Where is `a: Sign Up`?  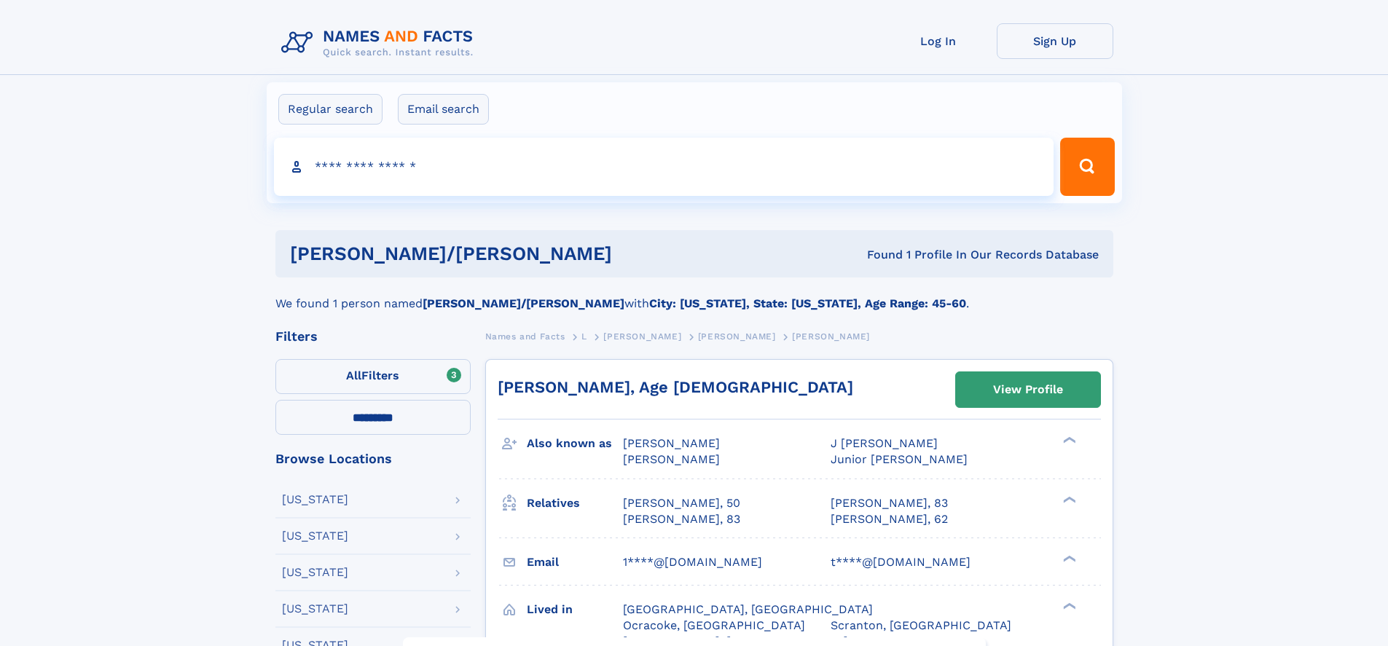 a: Sign Up is located at coordinates (1055, 41).